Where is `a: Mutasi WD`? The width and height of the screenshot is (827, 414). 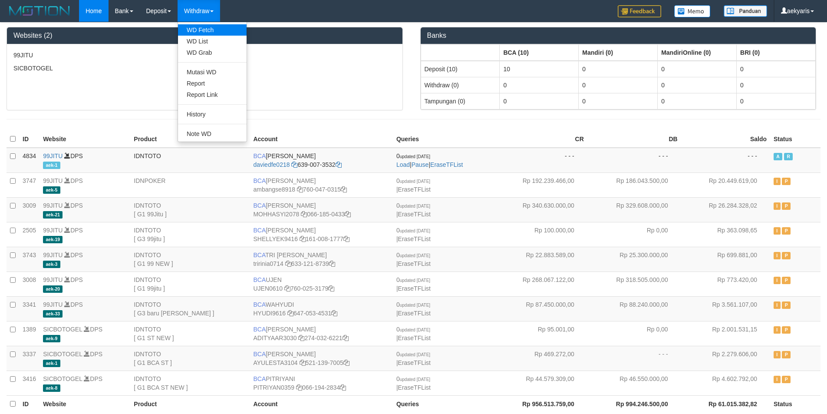
a: Mutasi WD is located at coordinates (212, 72).